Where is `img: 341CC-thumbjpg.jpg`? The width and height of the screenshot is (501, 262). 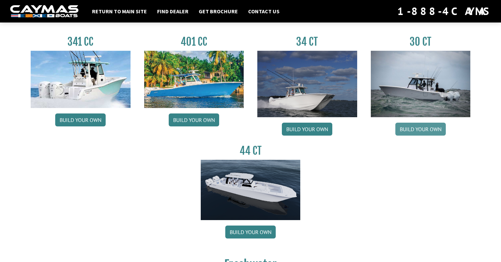
img: 341CC-thumbjpg.jpg is located at coordinates (80, 79).